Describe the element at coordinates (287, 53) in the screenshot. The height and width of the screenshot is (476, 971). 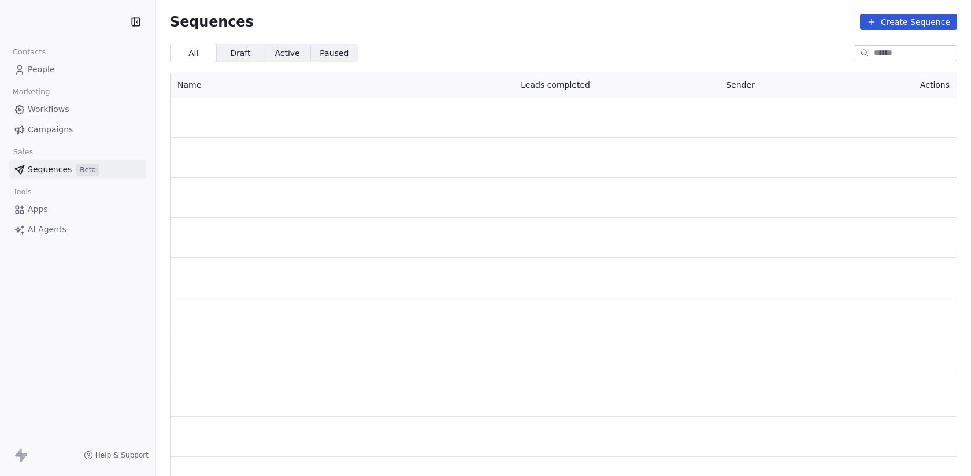
I see `span: Active` at that location.